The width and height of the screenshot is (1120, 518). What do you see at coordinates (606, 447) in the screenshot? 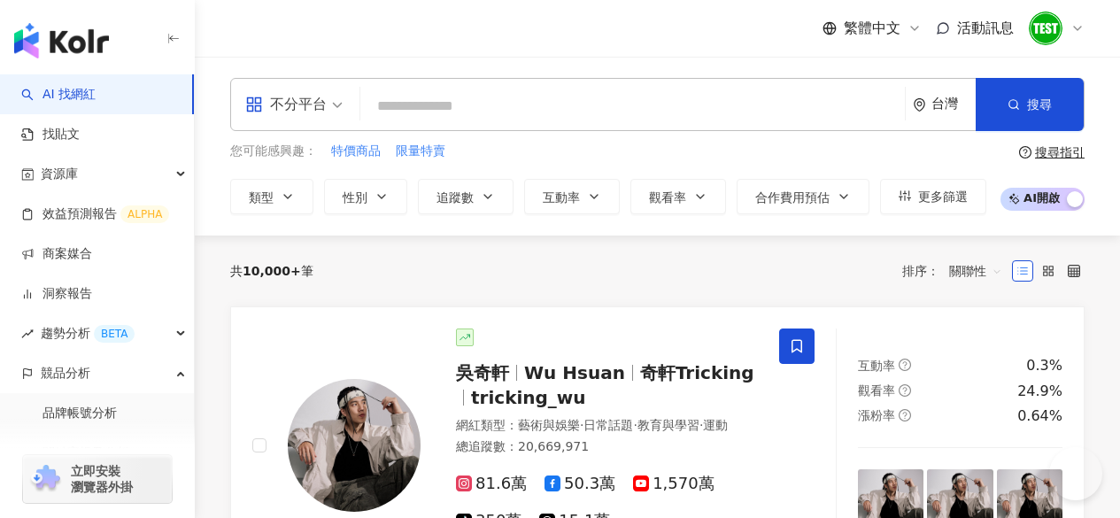
I see `div: 總追蹤數 ： 20,669,971` at bounding box center [606, 447].